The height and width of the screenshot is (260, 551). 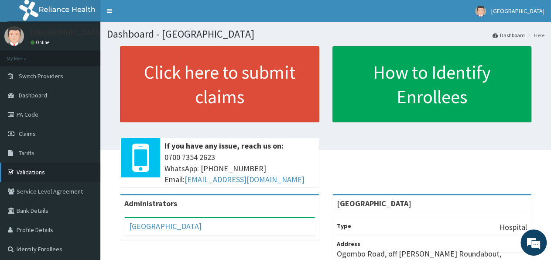 What do you see at coordinates (27, 153) in the screenshot?
I see `span: Tariffs` at bounding box center [27, 153].